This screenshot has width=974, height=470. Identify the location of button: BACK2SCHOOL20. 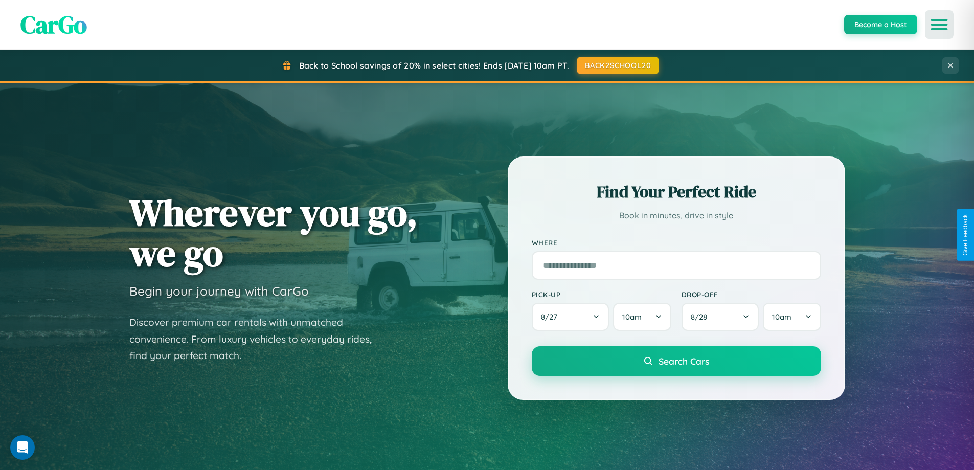
(618, 65).